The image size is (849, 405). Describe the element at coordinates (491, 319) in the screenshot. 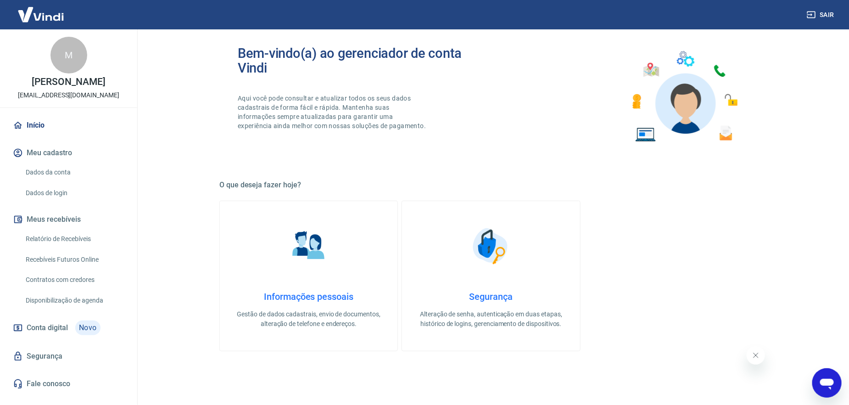

I see `p: Alteração de senha, autenticação em duas etapas, histórico de logins, gerenciamento de dispositivos.` at that location.